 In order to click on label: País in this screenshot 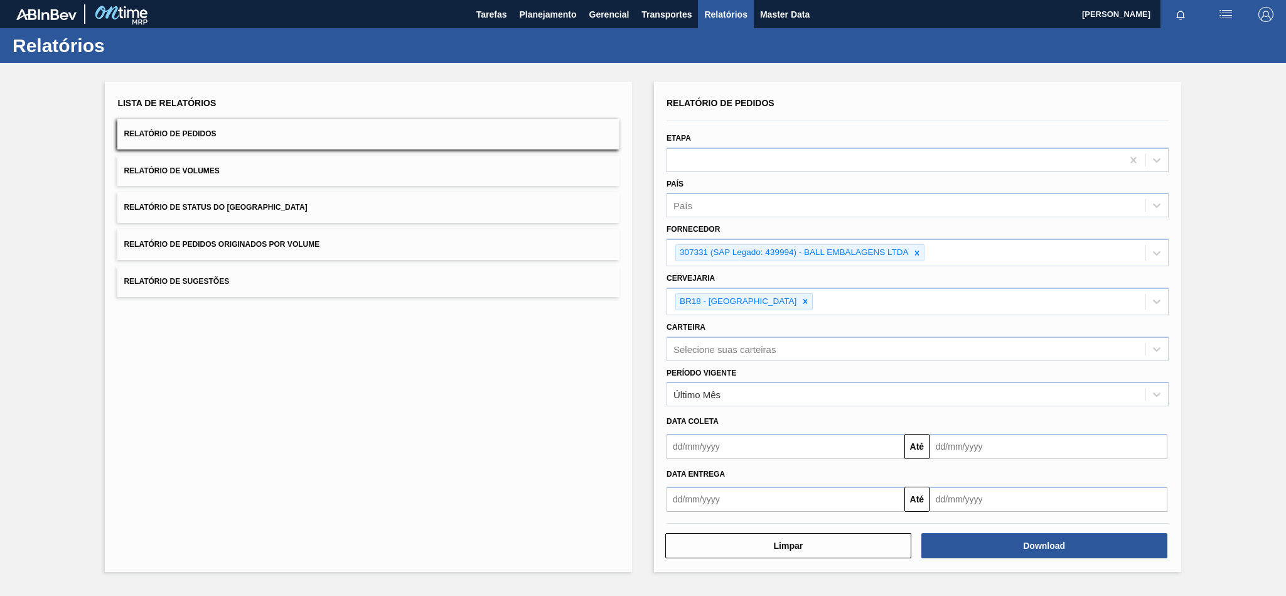, I will do `click(675, 184)`.